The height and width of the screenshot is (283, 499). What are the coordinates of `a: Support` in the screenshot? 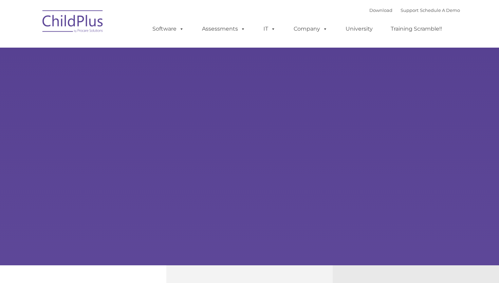 It's located at (410, 10).